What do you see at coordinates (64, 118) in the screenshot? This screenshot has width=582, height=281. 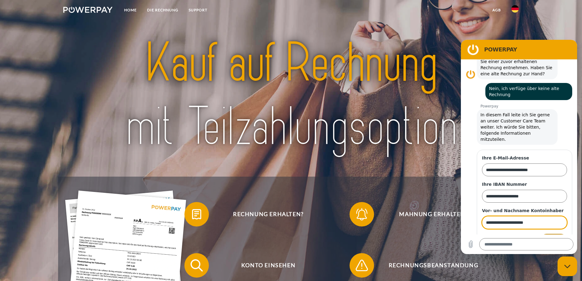 I see `label: Ihre E-Mail-Adresse` at bounding box center [64, 118].